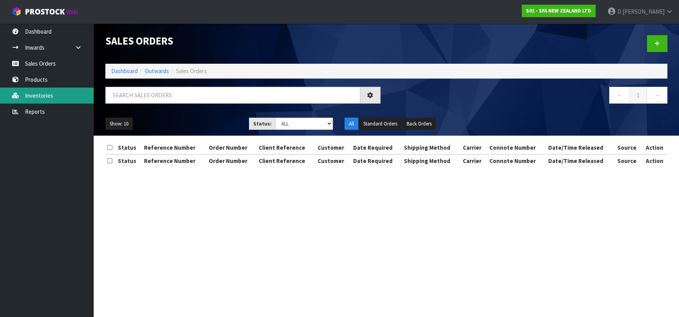  I want to click on a: 1, so click(638, 95).